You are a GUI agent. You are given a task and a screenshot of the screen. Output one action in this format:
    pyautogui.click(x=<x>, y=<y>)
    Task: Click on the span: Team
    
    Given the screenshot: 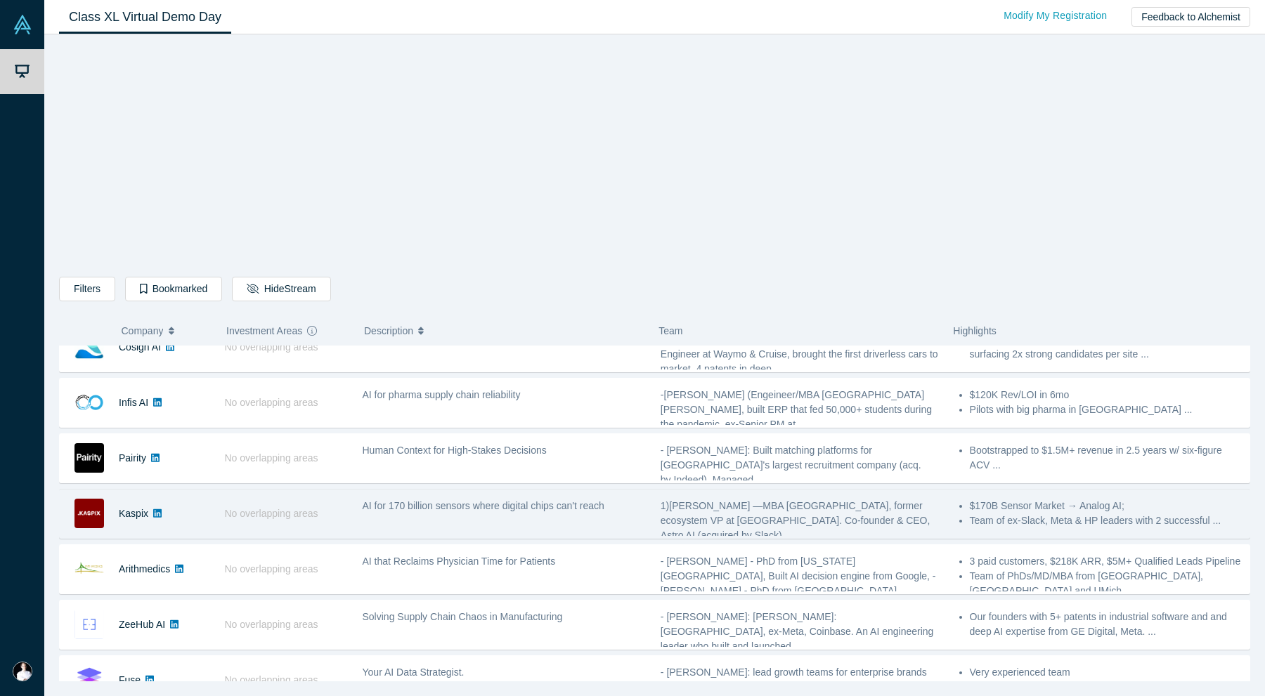 What is the action you would take?
    pyautogui.click(x=670, y=331)
    